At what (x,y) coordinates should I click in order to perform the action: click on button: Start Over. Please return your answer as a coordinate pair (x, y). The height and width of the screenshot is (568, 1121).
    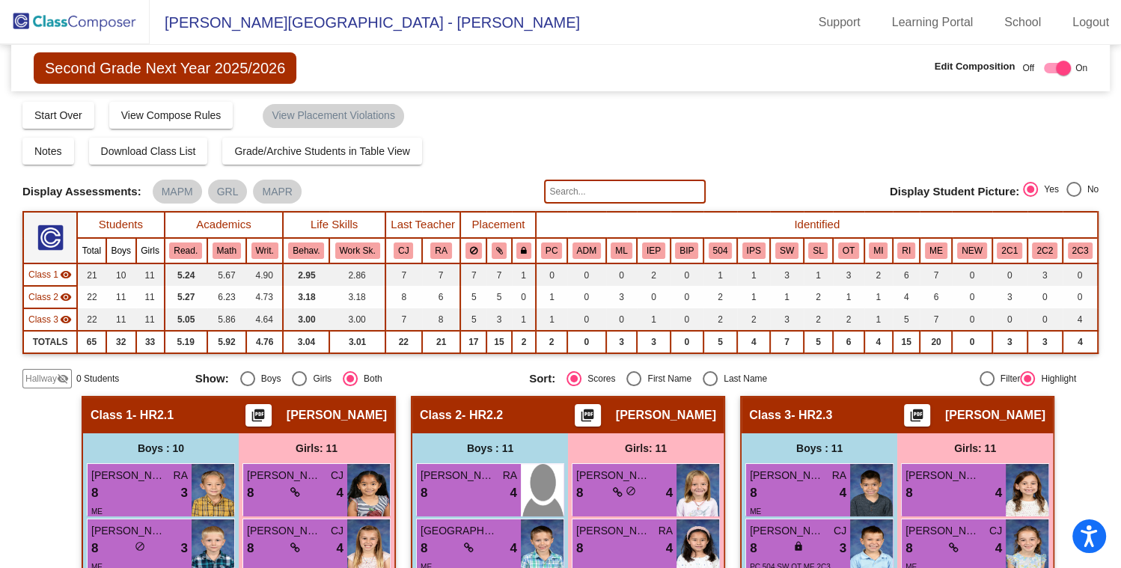
    Looking at the image, I should click on (58, 115).